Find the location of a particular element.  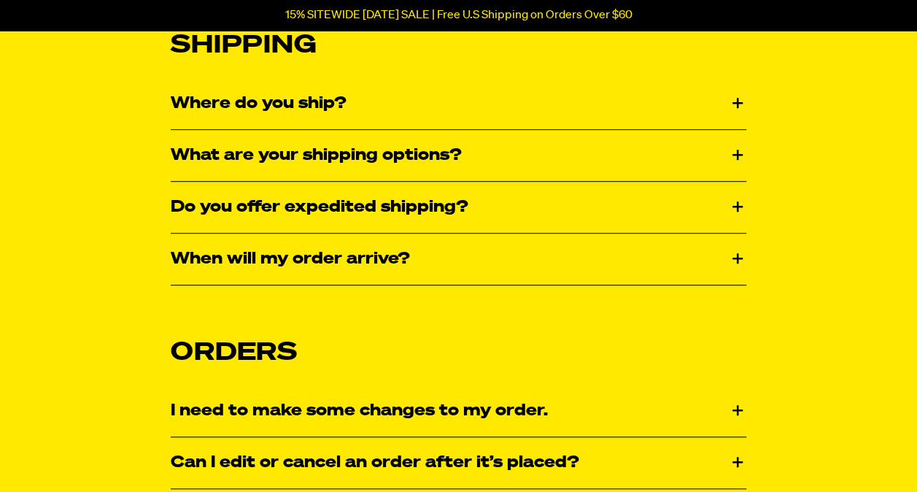

div: I need to make some changes to my order. is located at coordinates (458, 411).